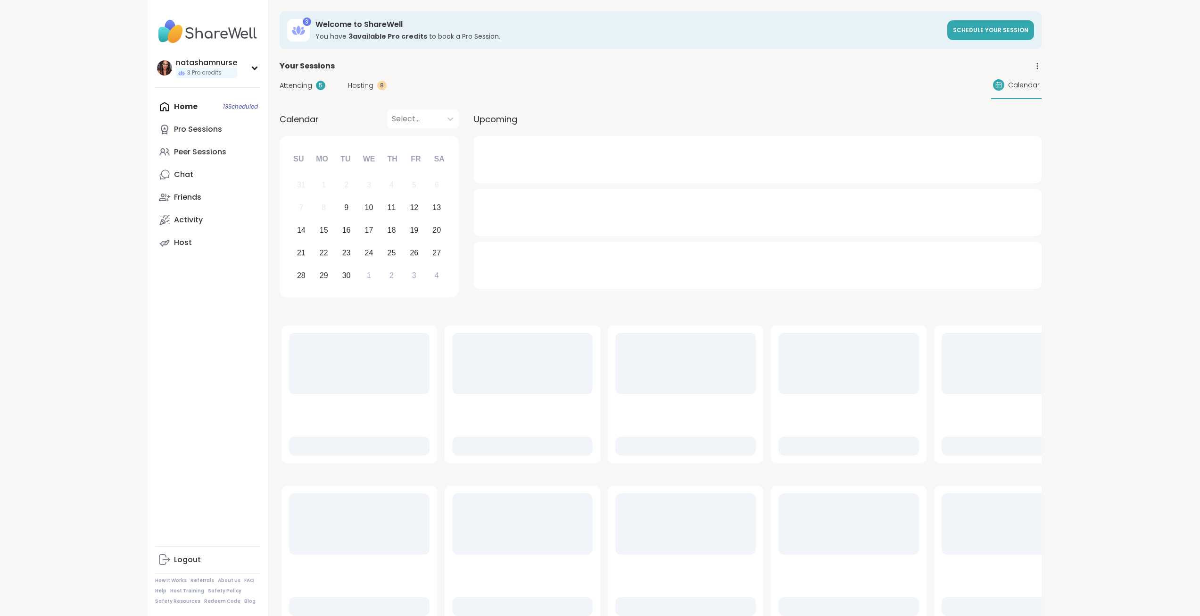 This screenshot has height=616, width=1200. Describe the element at coordinates (369, 159) in the screenshot. I see `div: We` at that location.